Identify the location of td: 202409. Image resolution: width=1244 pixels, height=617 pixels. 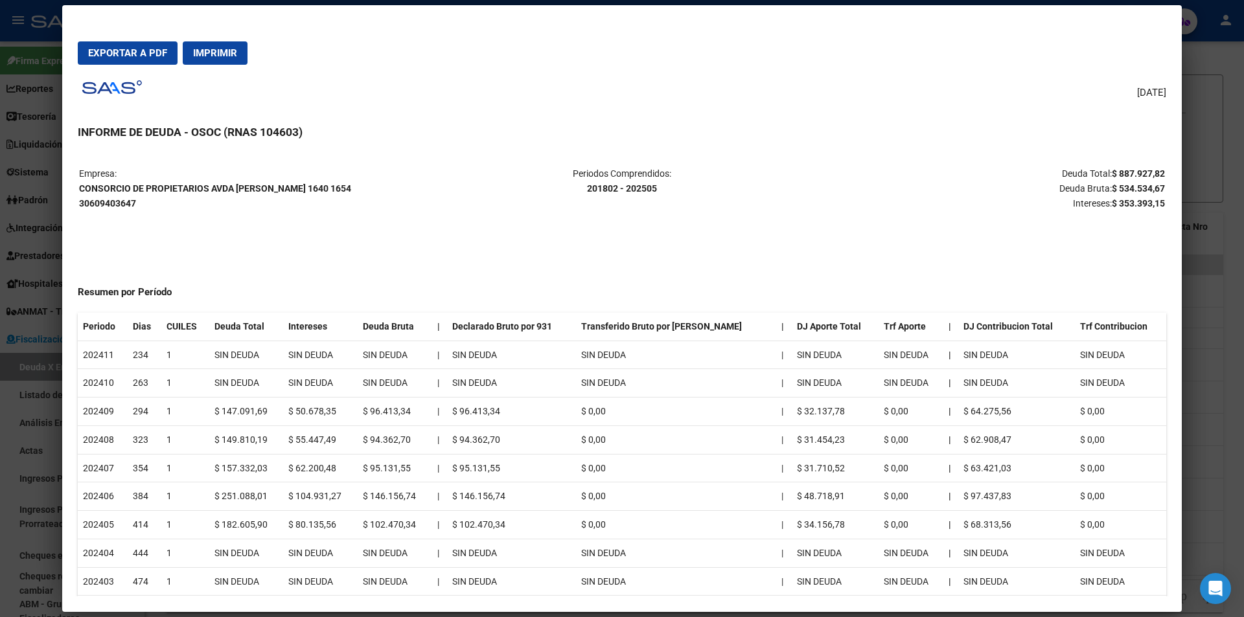
(102, 412).